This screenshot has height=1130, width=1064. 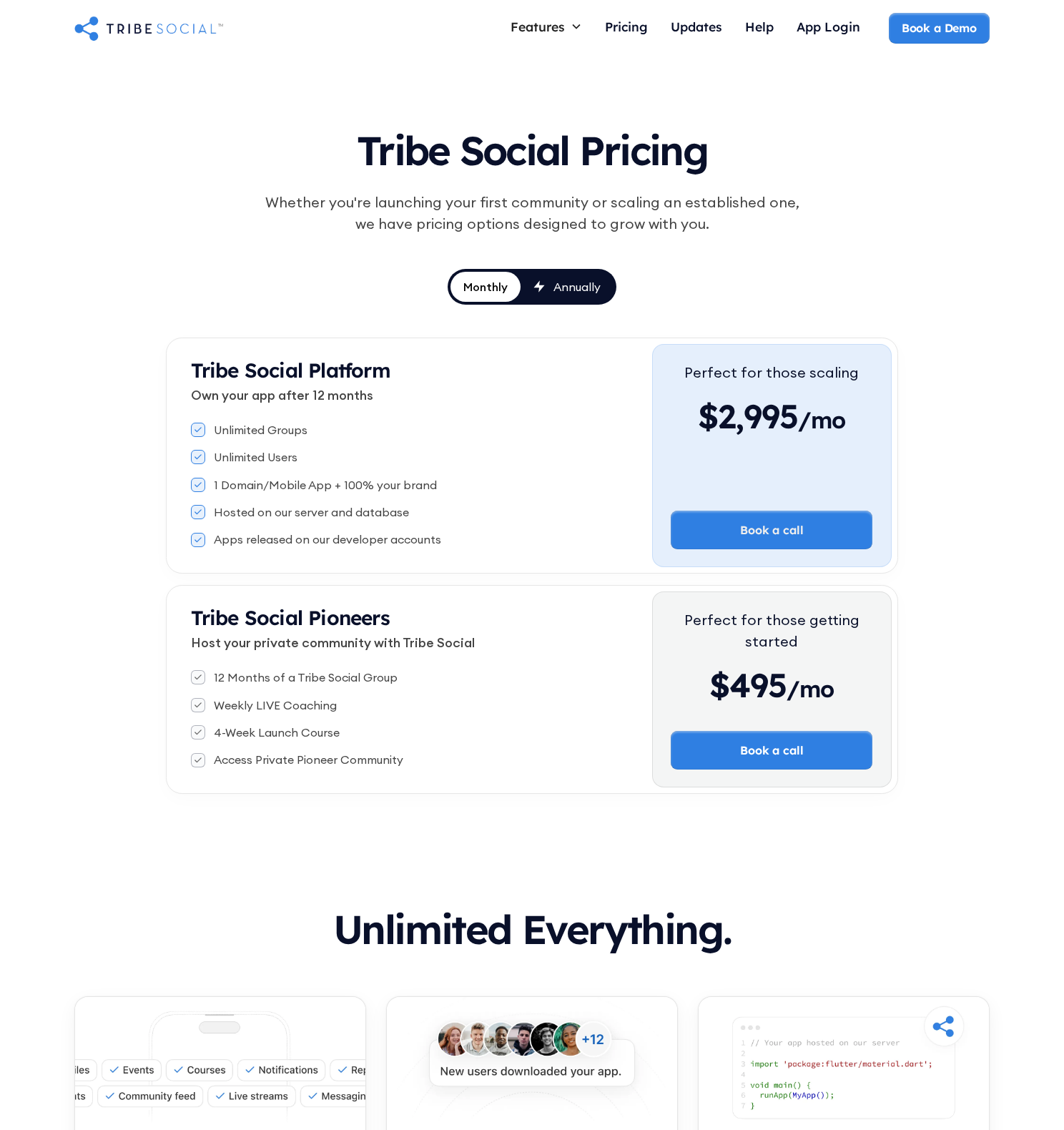 I want to click on div: $495, so click(x=771, y=685).